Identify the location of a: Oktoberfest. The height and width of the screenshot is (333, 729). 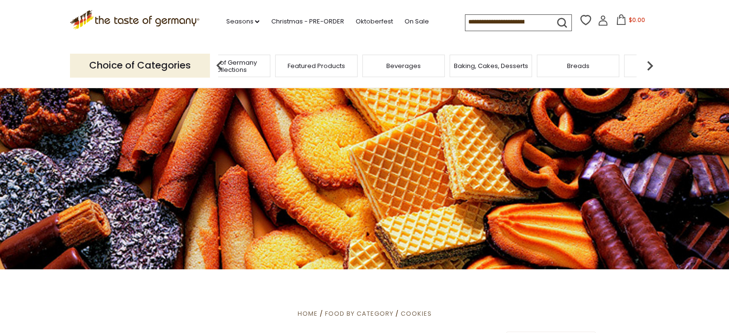
(374, 22).